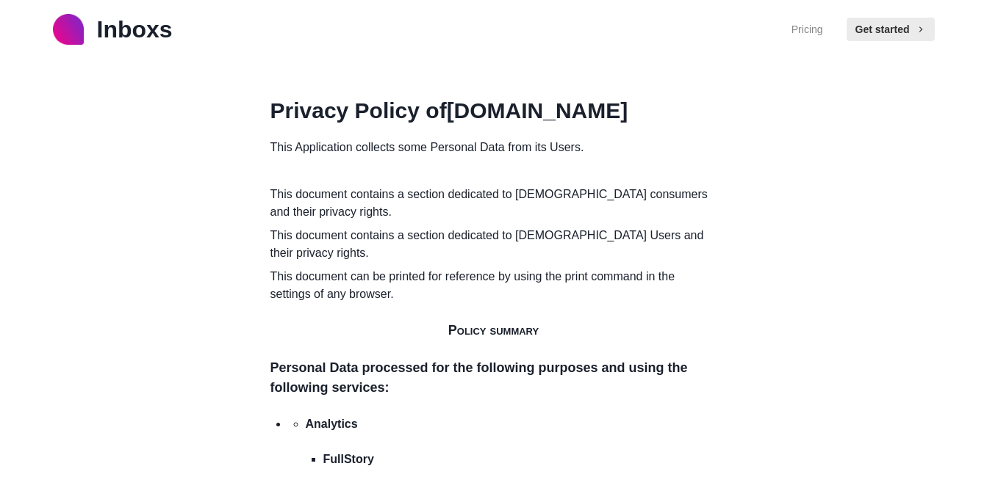  What do you see at coordinates (348, 459) in the screenshot?
I see `span: FullStory` at bounding box center [348, 459].